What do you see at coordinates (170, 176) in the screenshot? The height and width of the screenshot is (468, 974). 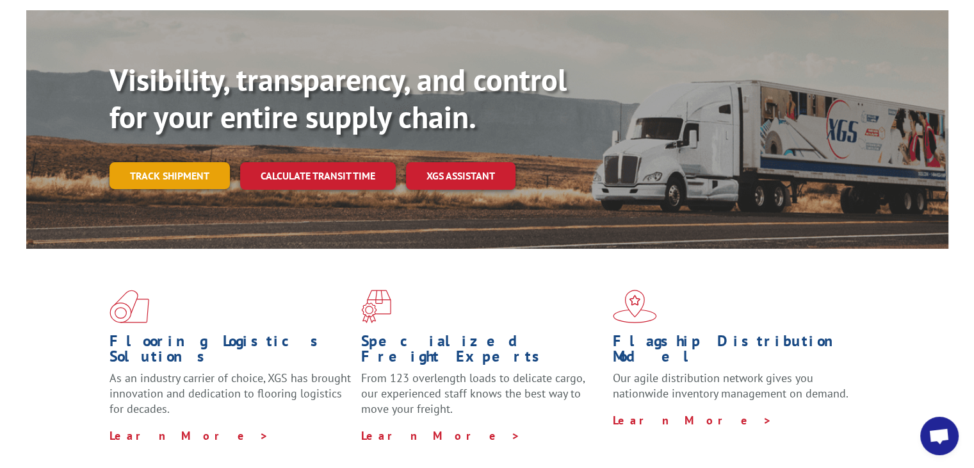 I see `a: Track shipment` at bounding box center [170, 176].